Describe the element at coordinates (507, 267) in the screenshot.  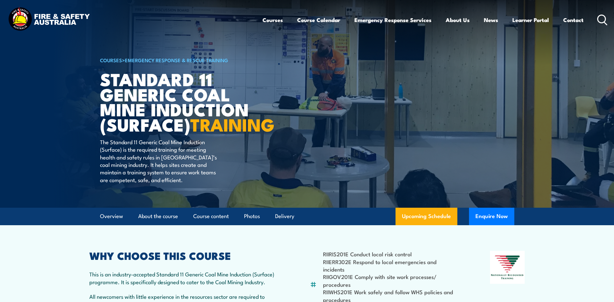
I see `img: Nationally Recognised Training logo.` at that location.